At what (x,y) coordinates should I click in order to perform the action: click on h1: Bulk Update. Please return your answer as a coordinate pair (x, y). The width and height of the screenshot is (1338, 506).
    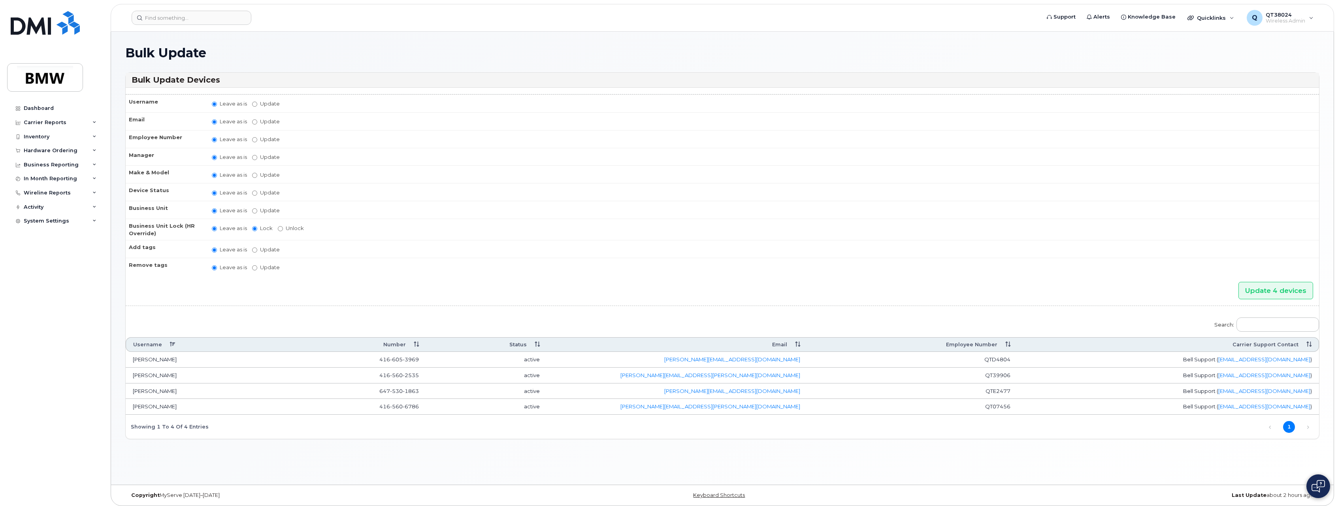
    Looking at the image, I should click on (722, 53).